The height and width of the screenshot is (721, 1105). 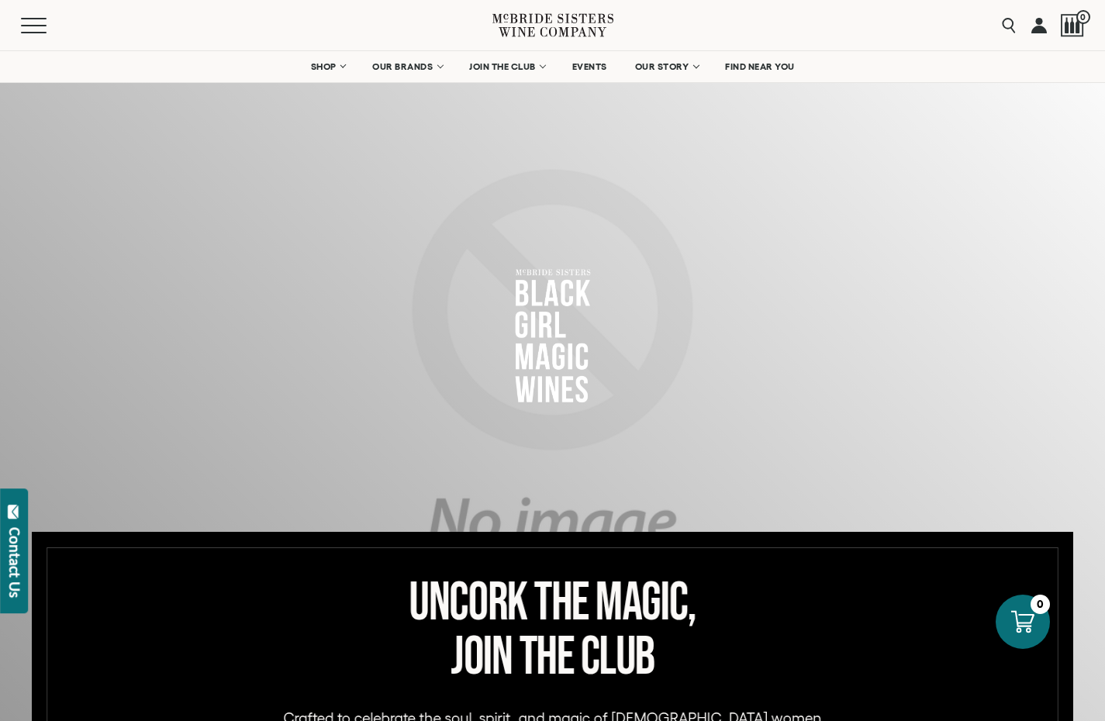 I want to click on span: JOIN, so click(x=481, y=658).